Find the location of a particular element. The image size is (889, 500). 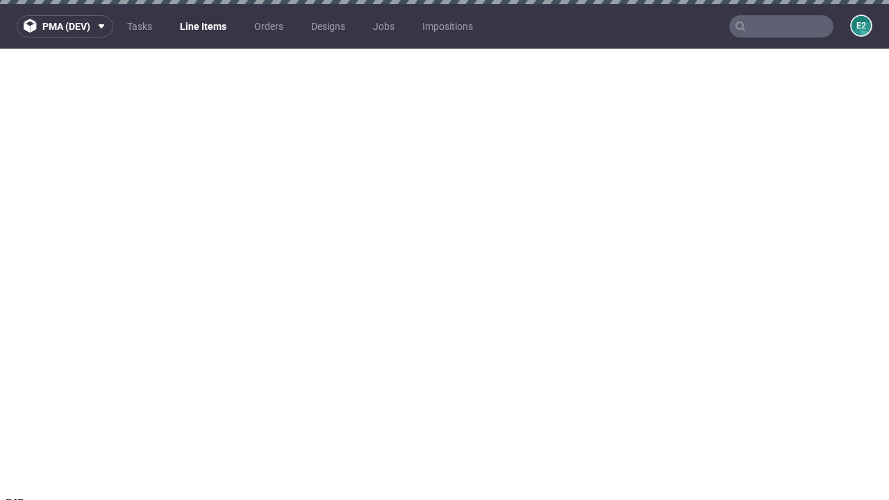

button: pma (dev) is located at coordinates (65, 26).